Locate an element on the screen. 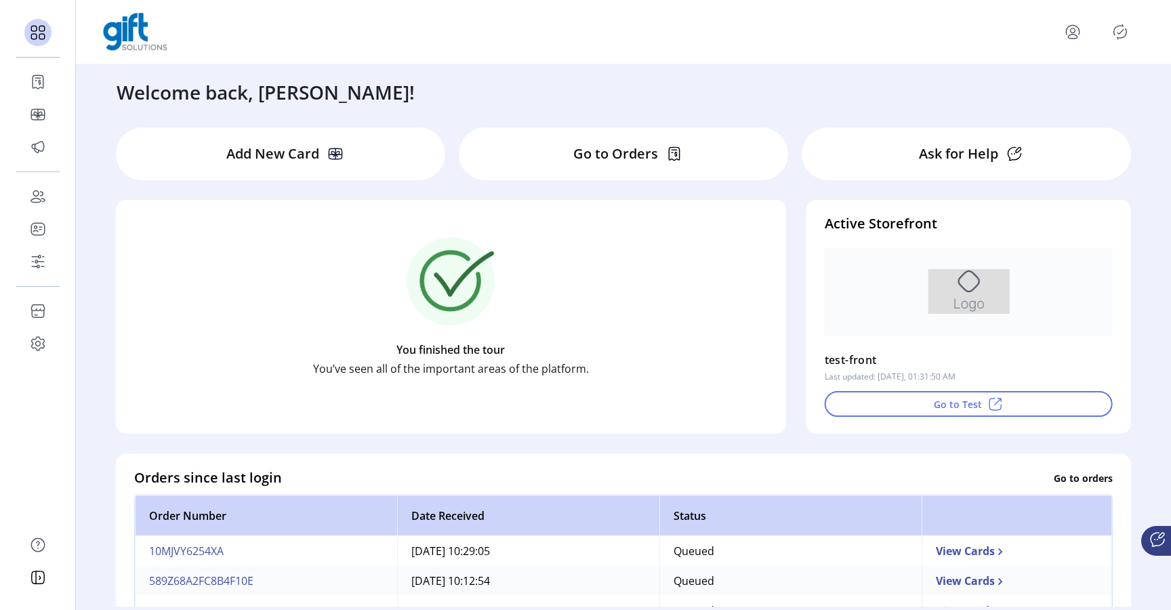  button: Publisher Panel is located at coordinates (1120, 32).